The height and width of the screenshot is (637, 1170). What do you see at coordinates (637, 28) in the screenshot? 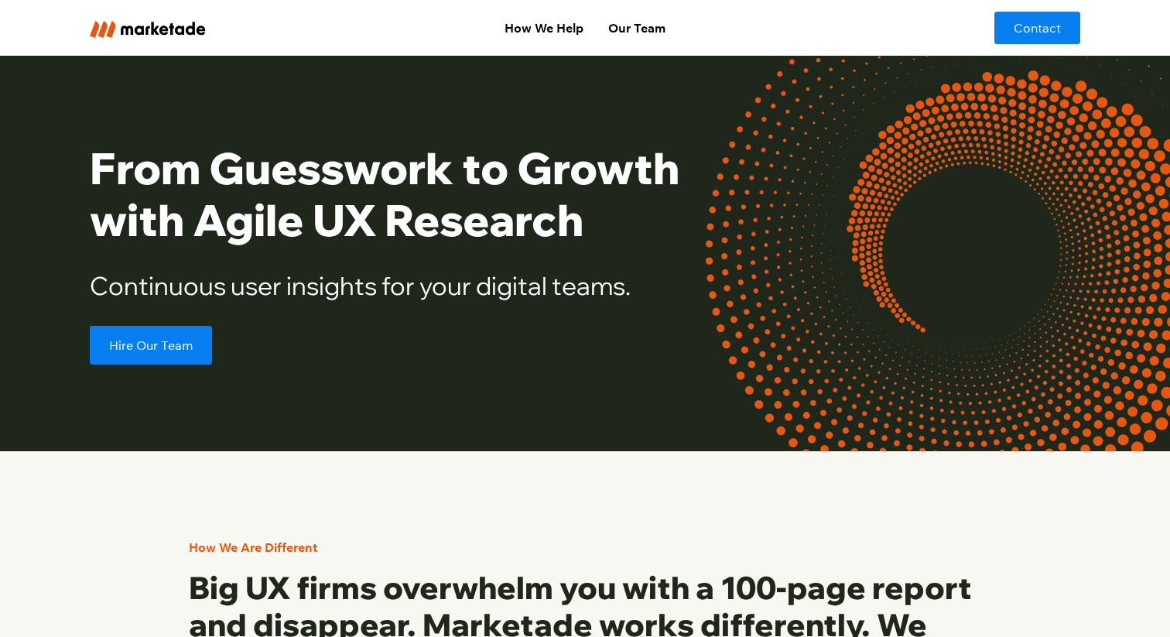
I see `a: Our Team` at bounding box center [637, 28].